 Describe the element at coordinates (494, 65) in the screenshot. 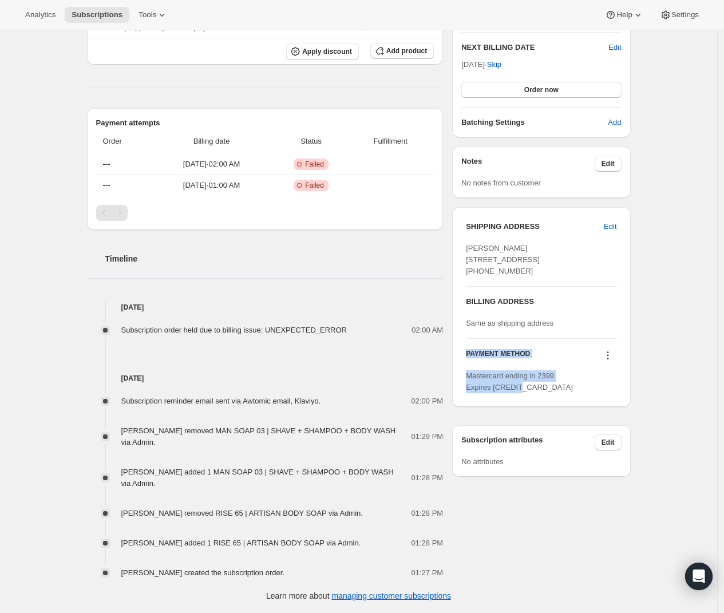

I see `span: Skip` at that location.